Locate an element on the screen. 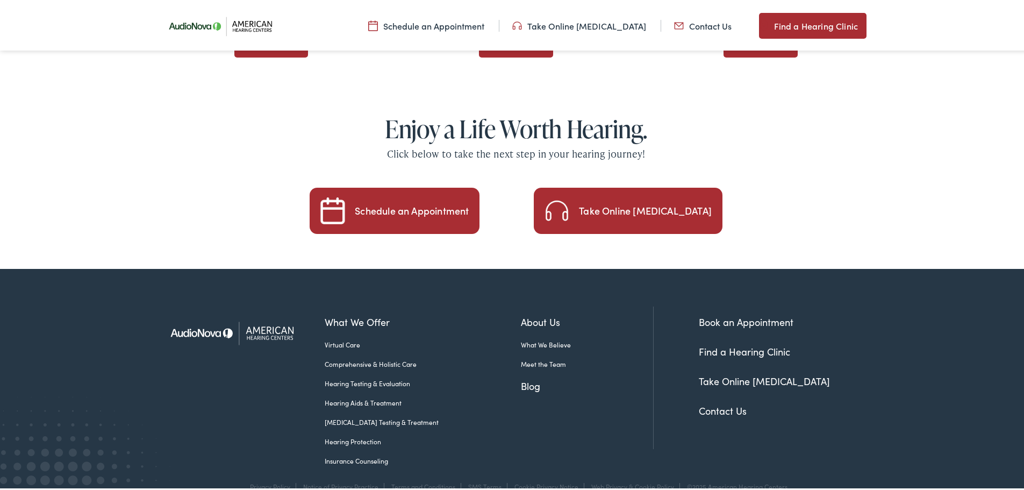 The width and height of the screenshot is (1024, 490). a: Virtual Care is located at coordinates (422, 342).